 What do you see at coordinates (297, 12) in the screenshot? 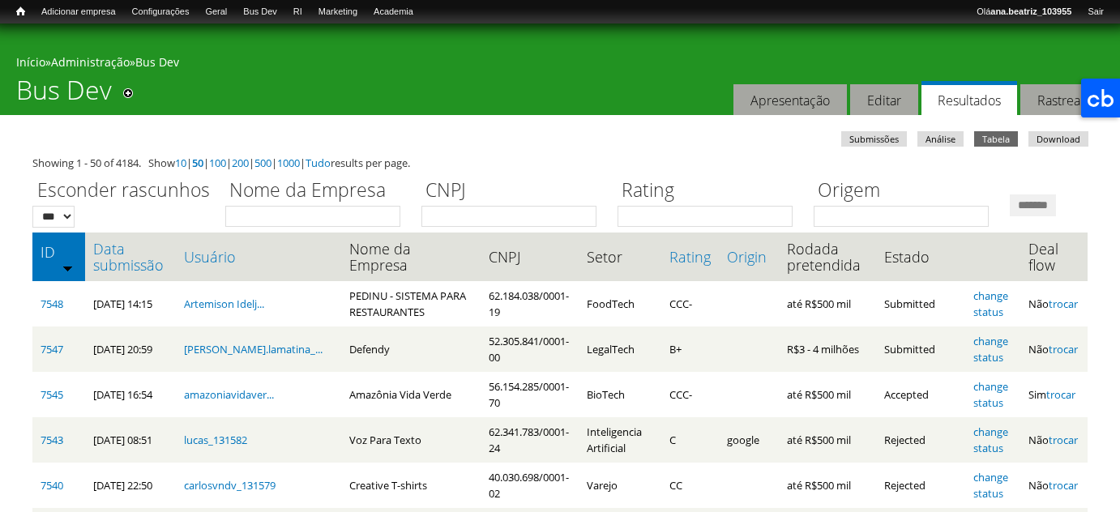
I see `a: RI` at bounding box center [297, 12].